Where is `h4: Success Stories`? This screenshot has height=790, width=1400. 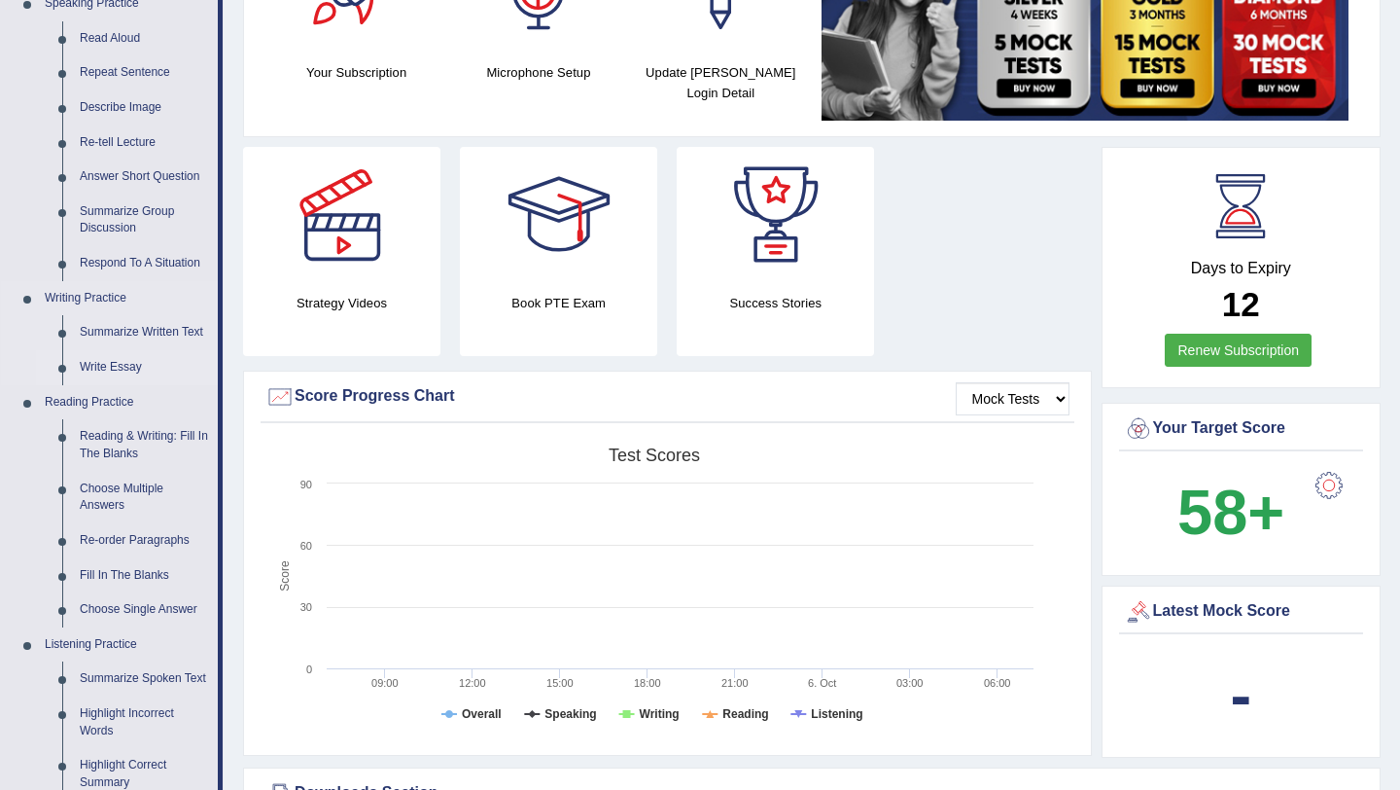 h4: Success Stories is located at coordinates (775, 302).